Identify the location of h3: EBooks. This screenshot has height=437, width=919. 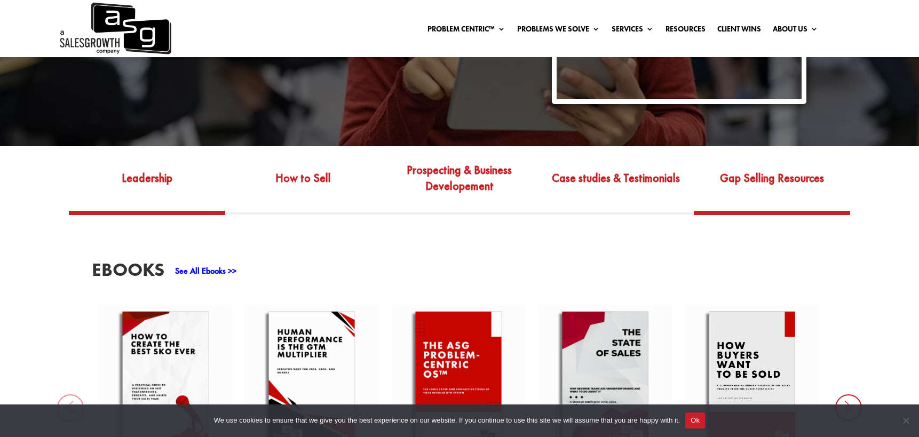
(128, 272).